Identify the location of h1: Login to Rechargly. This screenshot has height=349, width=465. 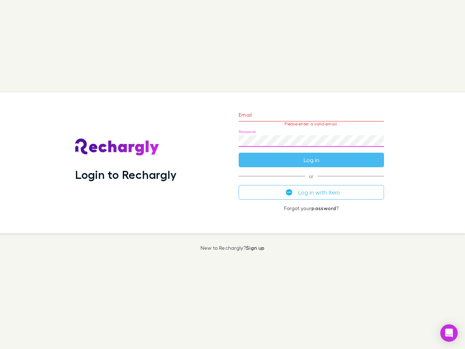
(126, 174).